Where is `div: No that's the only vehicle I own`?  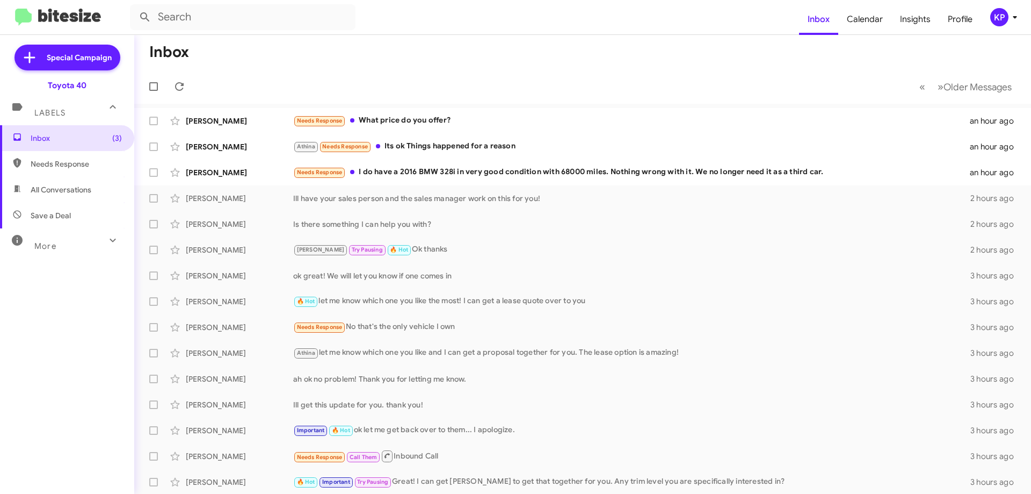 div: No that's the only vehicle I own is located at coordinates (632, 327).